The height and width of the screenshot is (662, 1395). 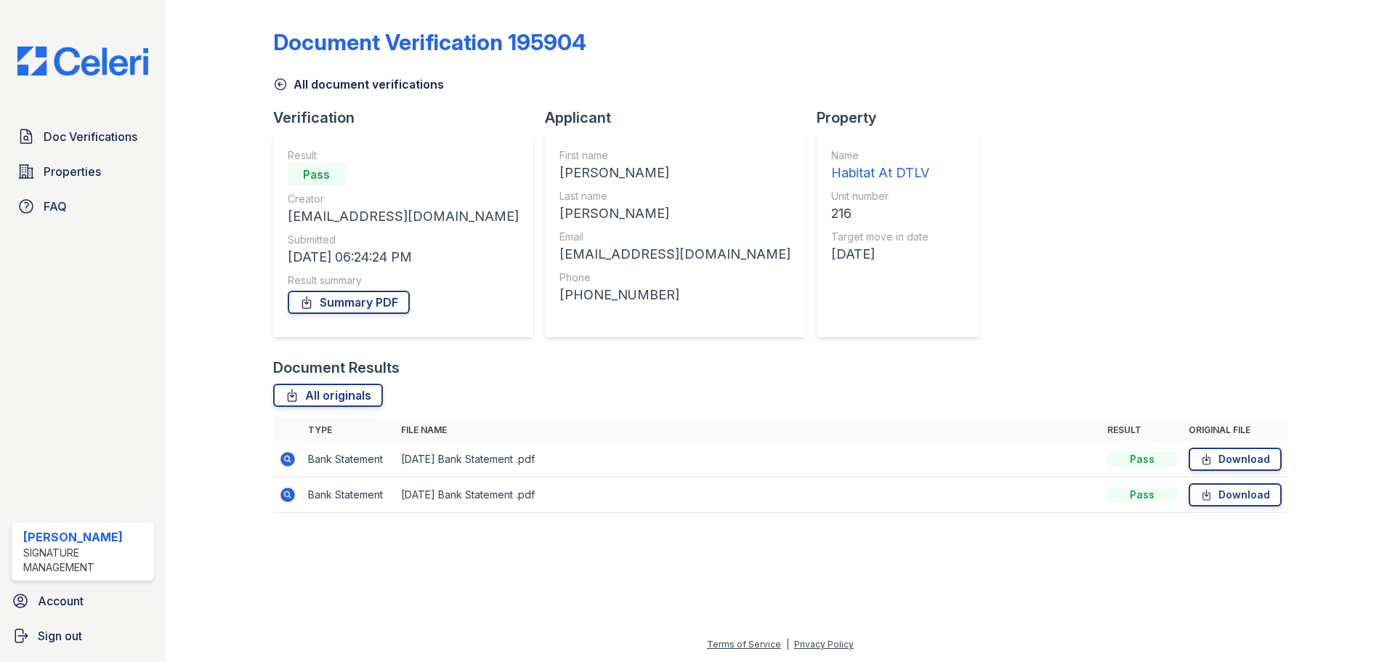 What do you see at coordinates (403, 199) in the screenshot?
I see `div: Creator` at bounding box center [403, 199].